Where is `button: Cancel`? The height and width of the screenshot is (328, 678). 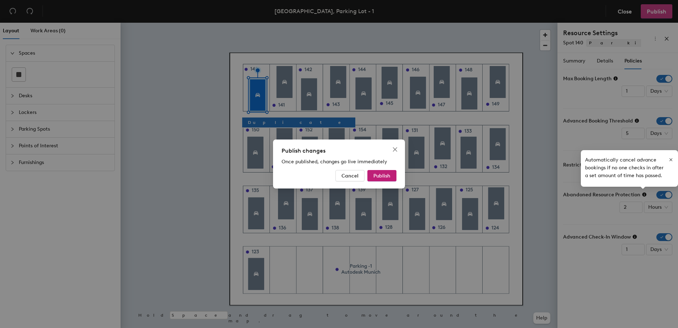 button: Cancel is located at coordinates (350, 175).